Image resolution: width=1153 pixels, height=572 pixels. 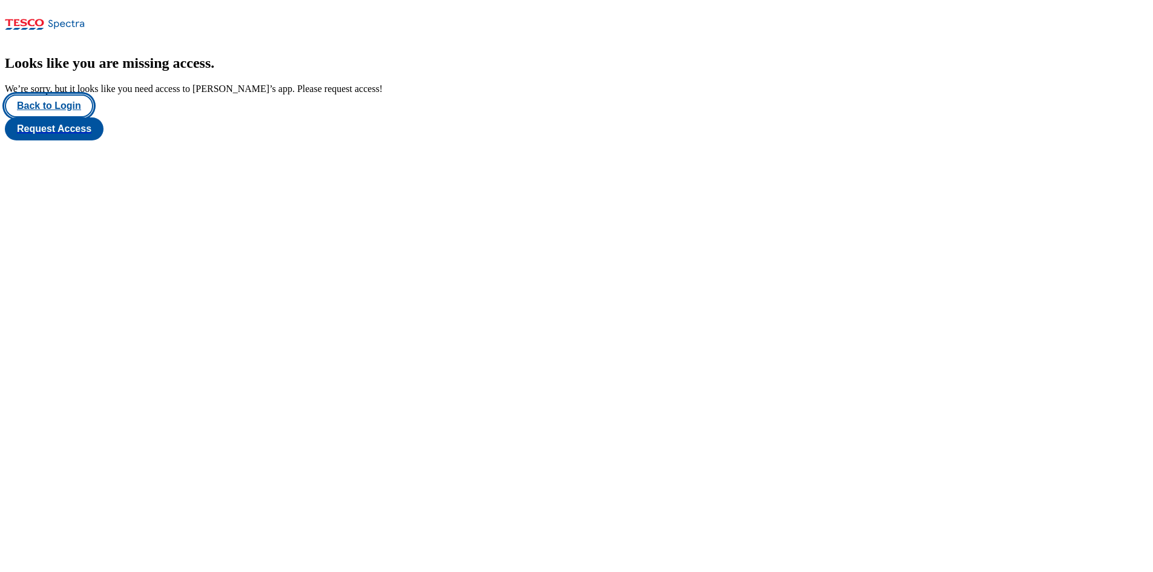 What do you see at coordinates (576, 106) in the screenshot?
I see `a: Back to Login` at bounding box center [576, 106].